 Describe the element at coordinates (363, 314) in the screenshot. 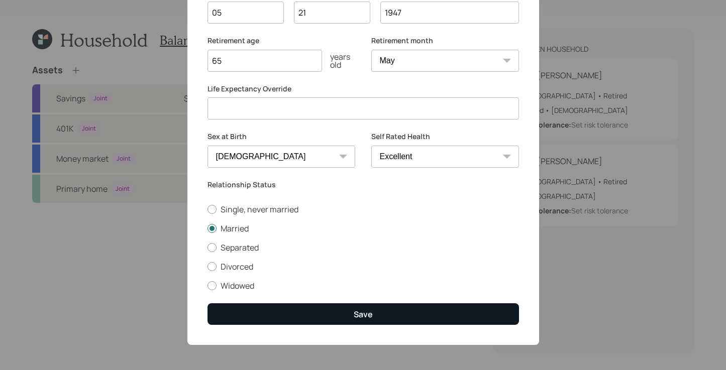

I see `div: Save` at that location.